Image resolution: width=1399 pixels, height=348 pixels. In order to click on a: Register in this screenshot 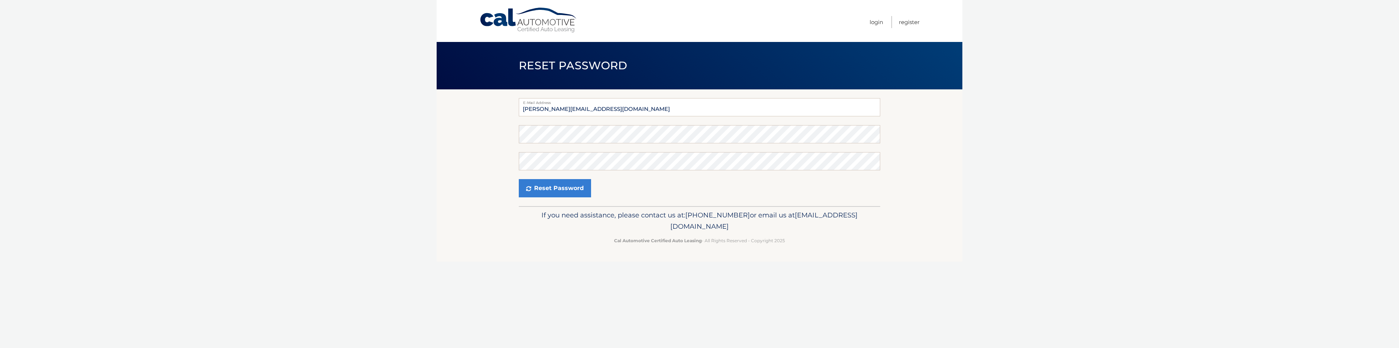, I will do `click(909, 22)`.